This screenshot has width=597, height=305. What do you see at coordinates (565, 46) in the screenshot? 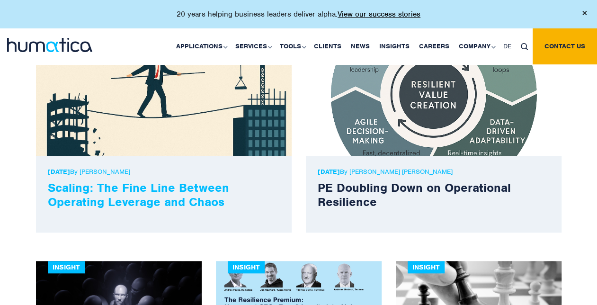
I see `a: Contact us` at bounding box center [565, 46].